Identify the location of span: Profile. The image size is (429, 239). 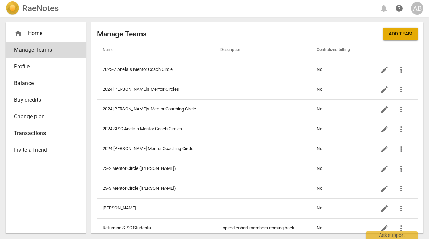
(43, 67).